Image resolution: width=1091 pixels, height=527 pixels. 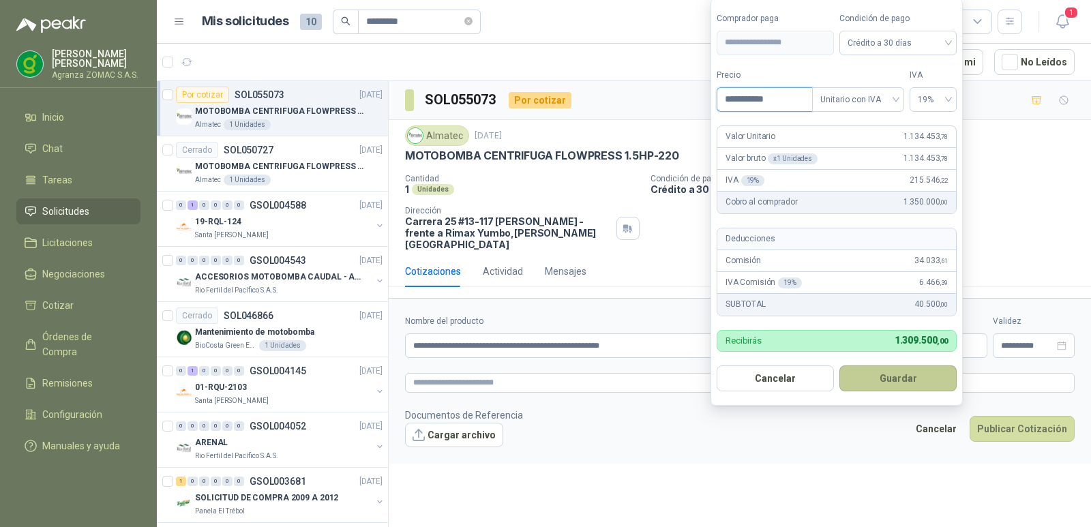 What do you see at coordinates (437, 136) in the screenshot?
I see `div: Almatec` at bounding box center [437, 136].